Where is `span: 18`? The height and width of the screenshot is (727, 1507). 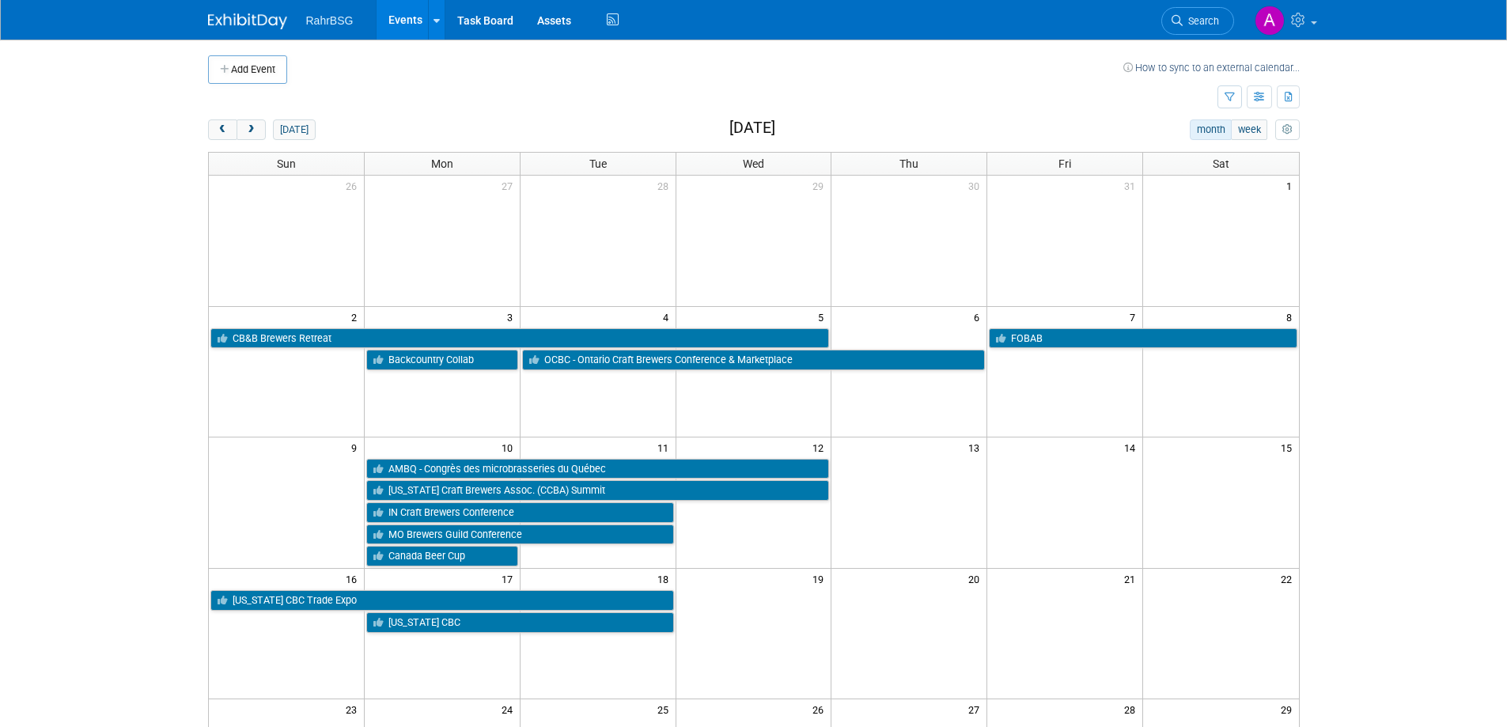 span: 18 is located at coordinates (665, 578).